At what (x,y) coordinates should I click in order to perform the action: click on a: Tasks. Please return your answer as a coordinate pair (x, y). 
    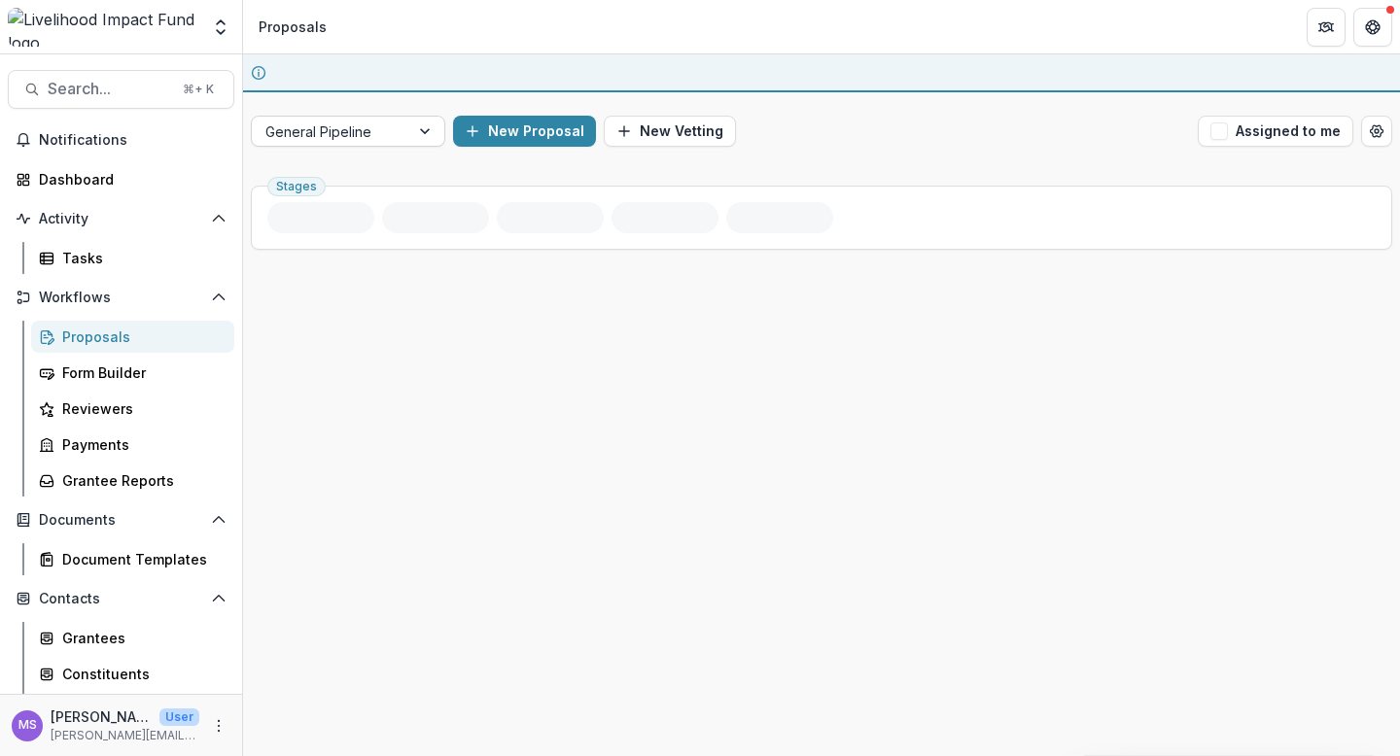
    Looking at the image, I should click on (132, 258).